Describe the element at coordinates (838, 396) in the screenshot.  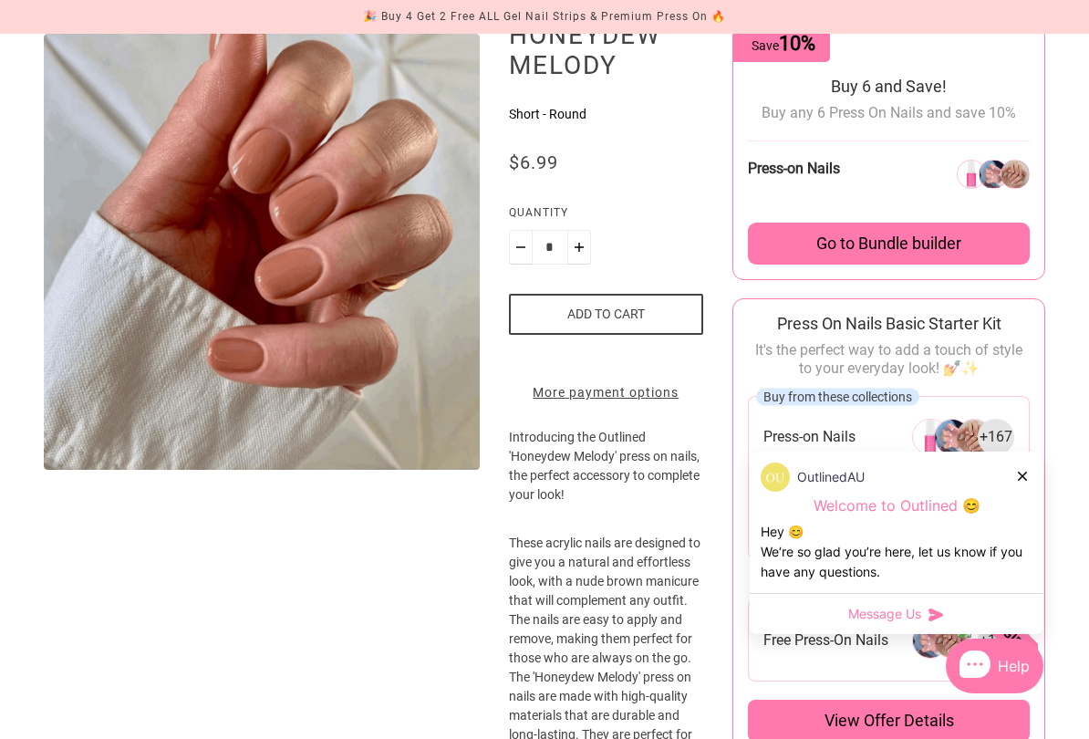
I see `span: Buy from these collections` at that location.